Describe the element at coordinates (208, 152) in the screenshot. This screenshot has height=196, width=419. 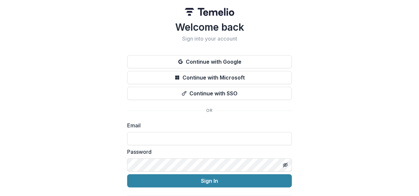
I see `label: Password` at that location.